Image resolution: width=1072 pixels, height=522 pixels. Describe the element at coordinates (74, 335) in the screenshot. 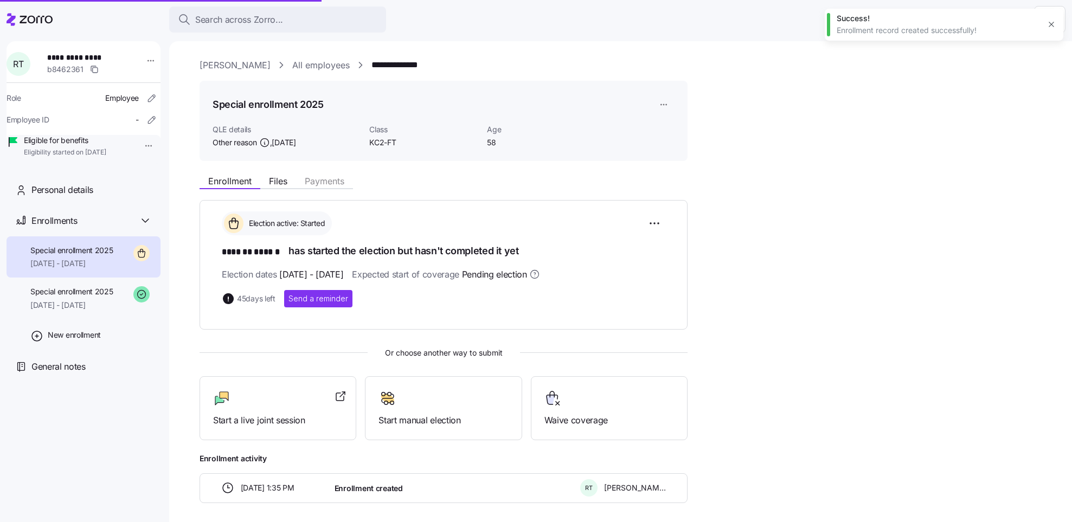

I see `span: New enrollment` at that location.